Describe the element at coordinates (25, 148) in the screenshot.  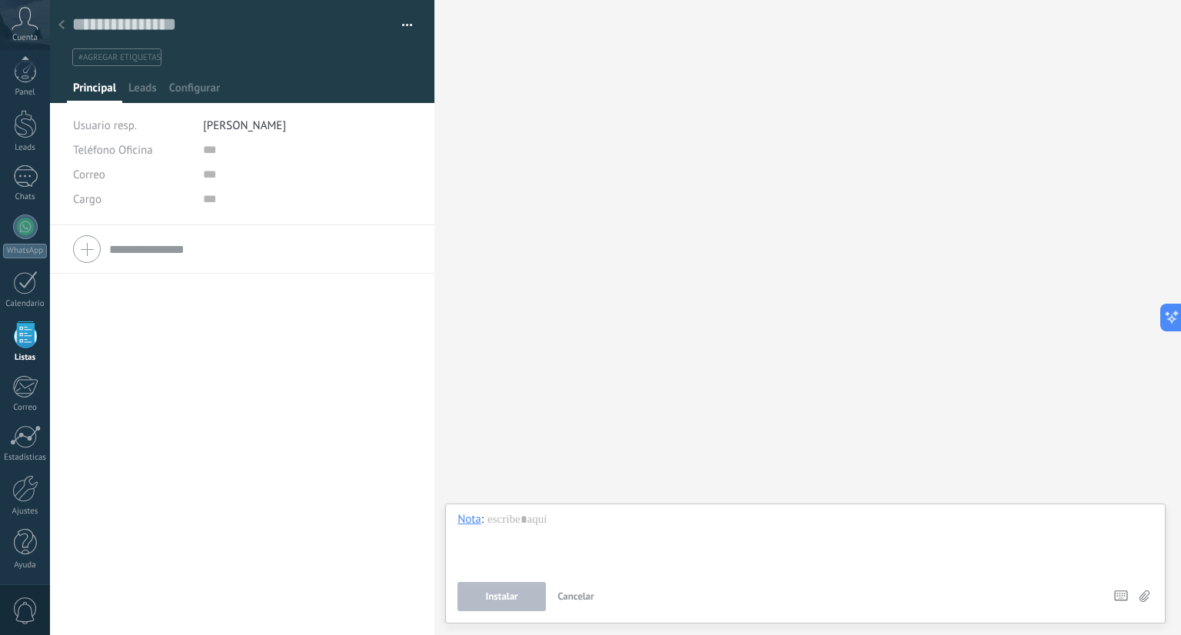
I see `div: Leads` at that location.